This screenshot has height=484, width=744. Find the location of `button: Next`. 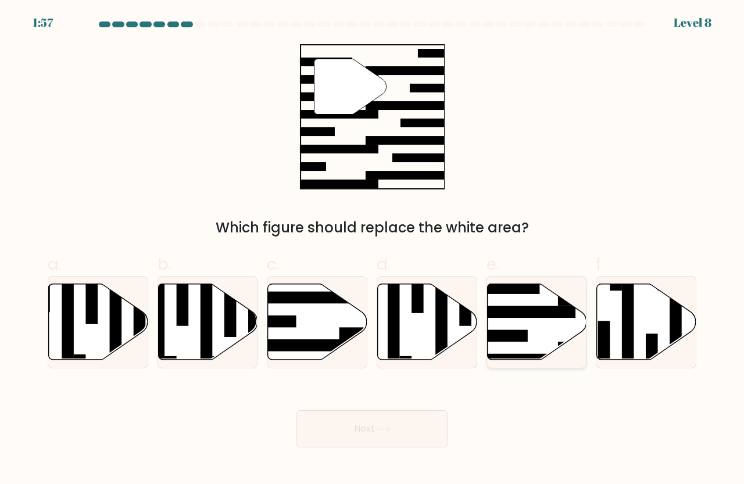

button: Next is located at coordinates (372, 429).